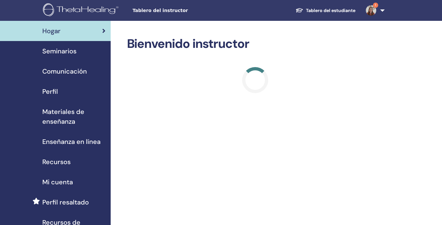  Describe the element at coordinates (65, 202) in the screenshot. I see `span: Perfil resaltado` at that location.